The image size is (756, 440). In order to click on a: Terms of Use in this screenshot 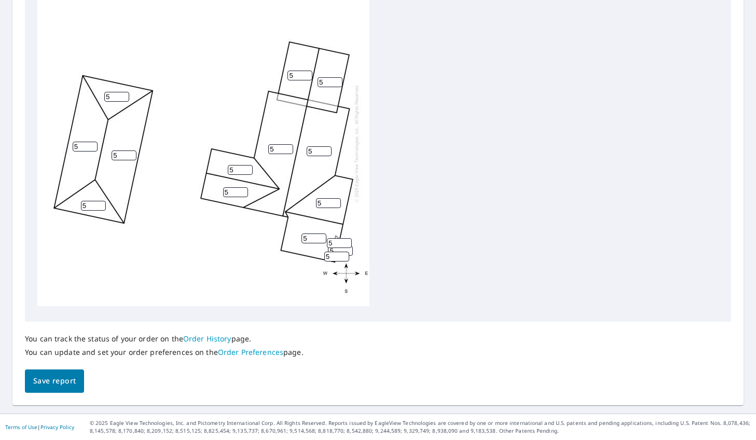, I will do `click(21, 427)`.